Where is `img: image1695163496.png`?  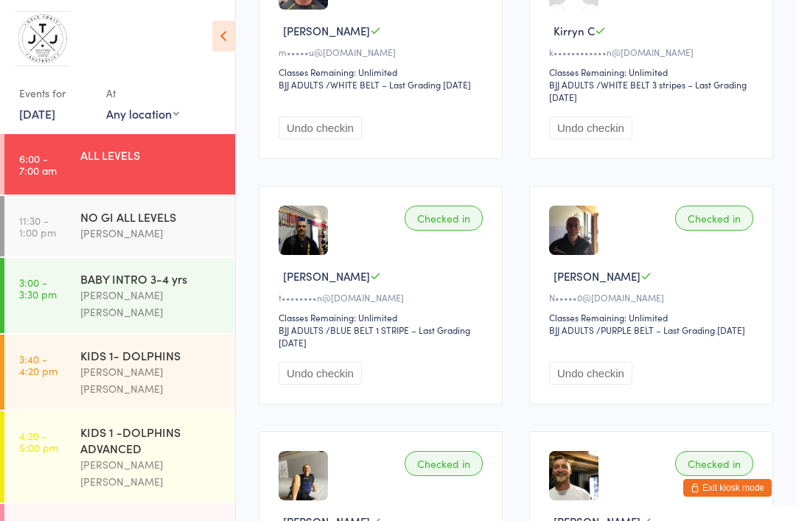 img: image1695163496.png is located at coordinates (573, 230).